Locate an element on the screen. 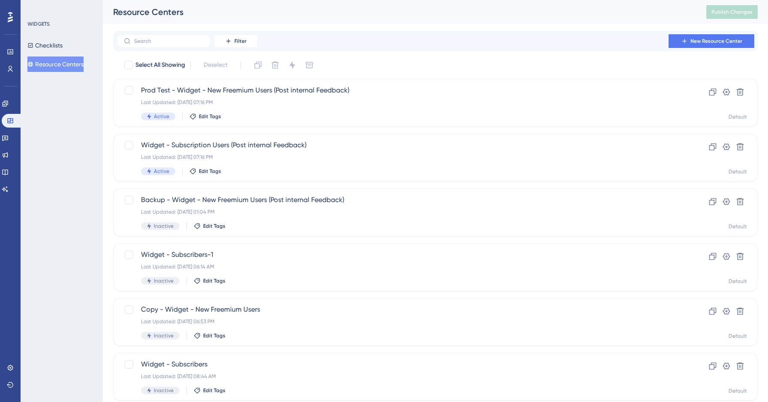 The image size is (768, 402). button: Filter is located at coordinates (236, 41).